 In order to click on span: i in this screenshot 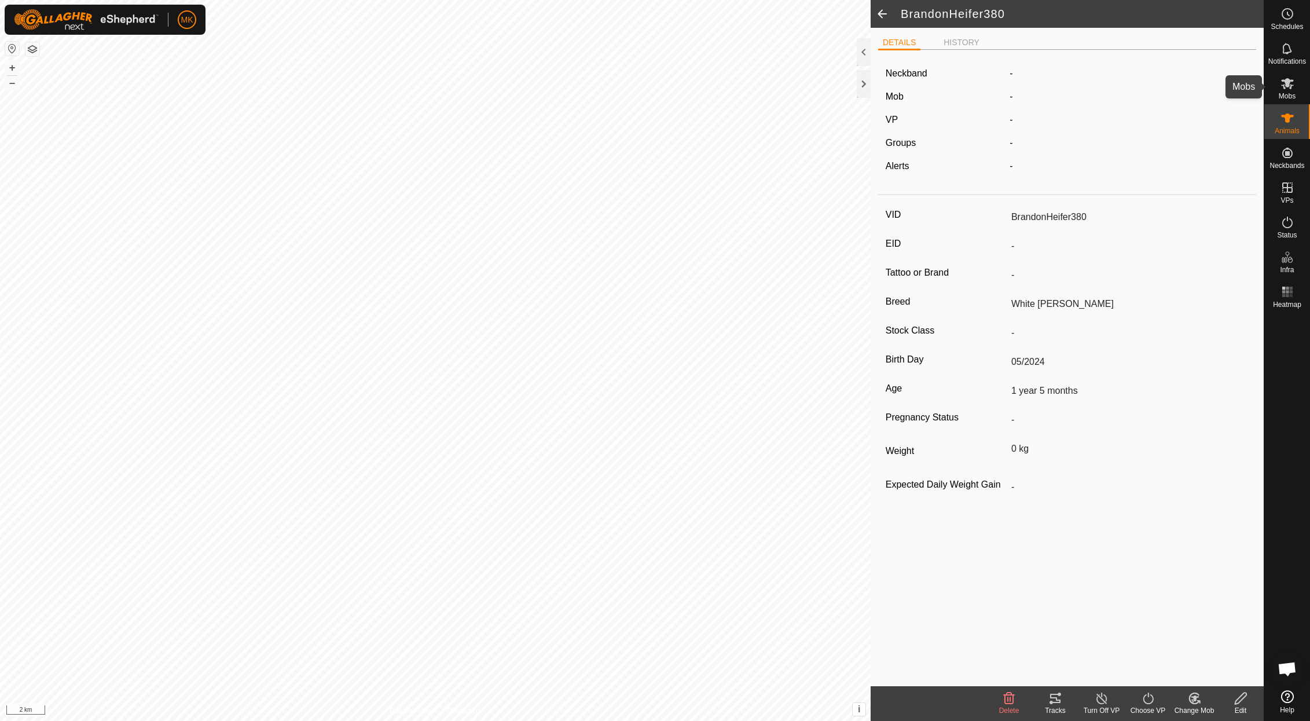, I will do `click(859, 709)`.